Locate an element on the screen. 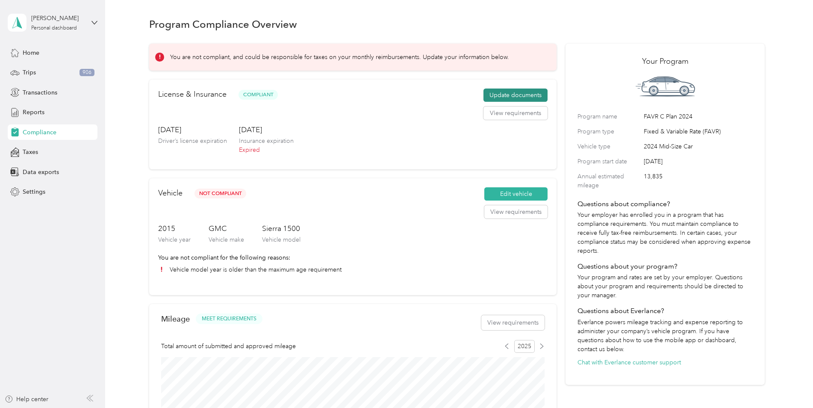 Image resolution: width=813 pixels, height=408 pixels. span: Taxes is located at coordinates (30, 152).